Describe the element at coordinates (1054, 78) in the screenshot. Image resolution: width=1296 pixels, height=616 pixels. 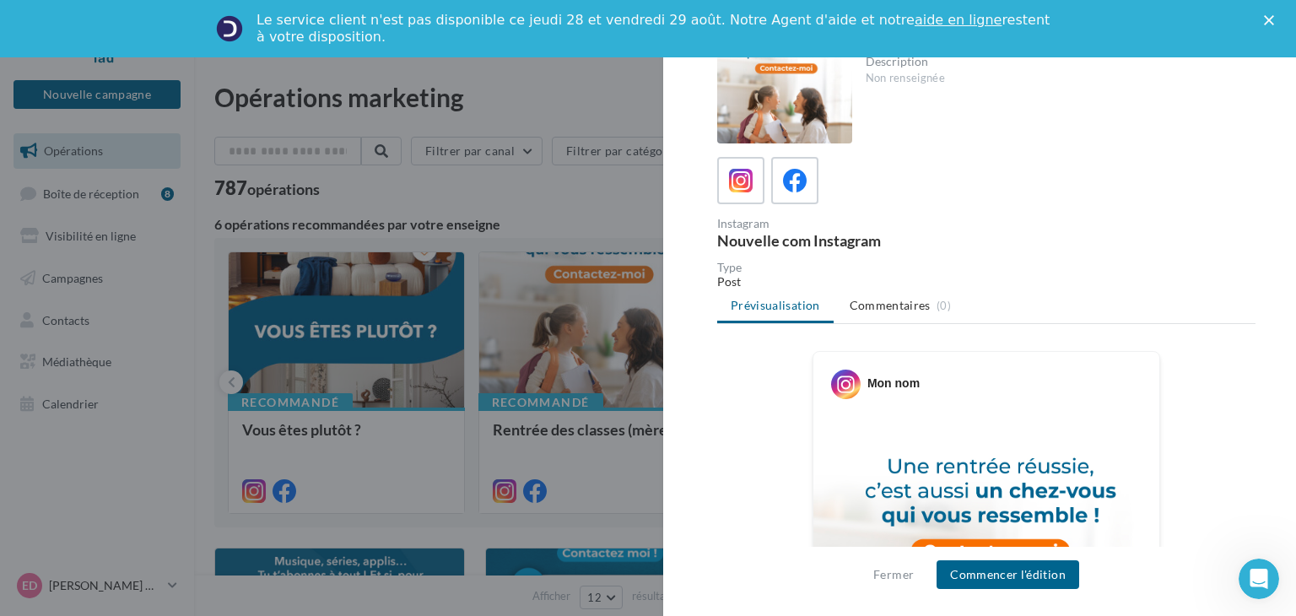
I see `div: Non renseignée` at that location.